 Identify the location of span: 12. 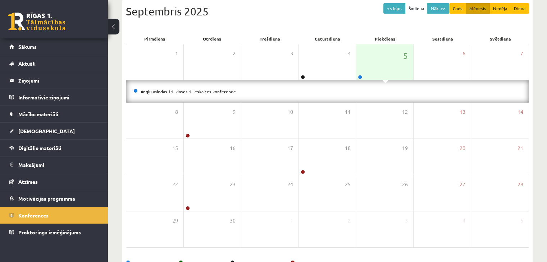
(405, 112).